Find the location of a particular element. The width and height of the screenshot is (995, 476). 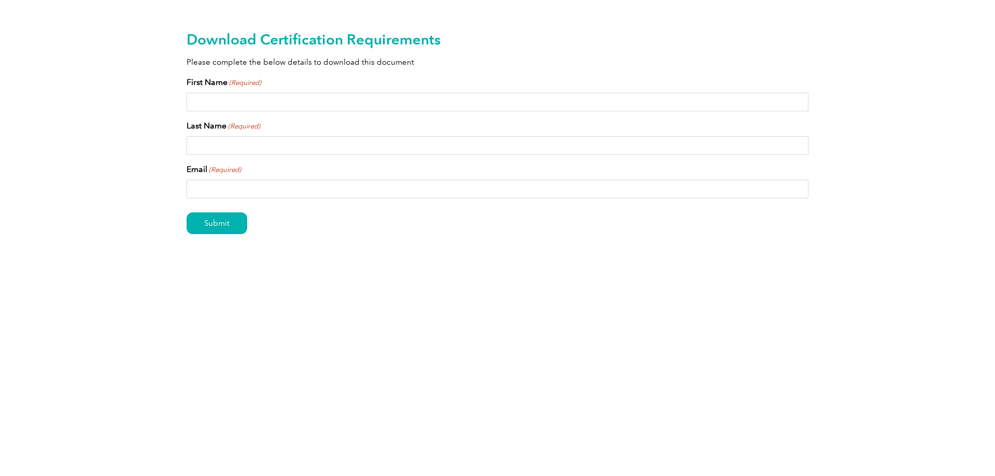

input: Submit is located at coordinates (217, 223).